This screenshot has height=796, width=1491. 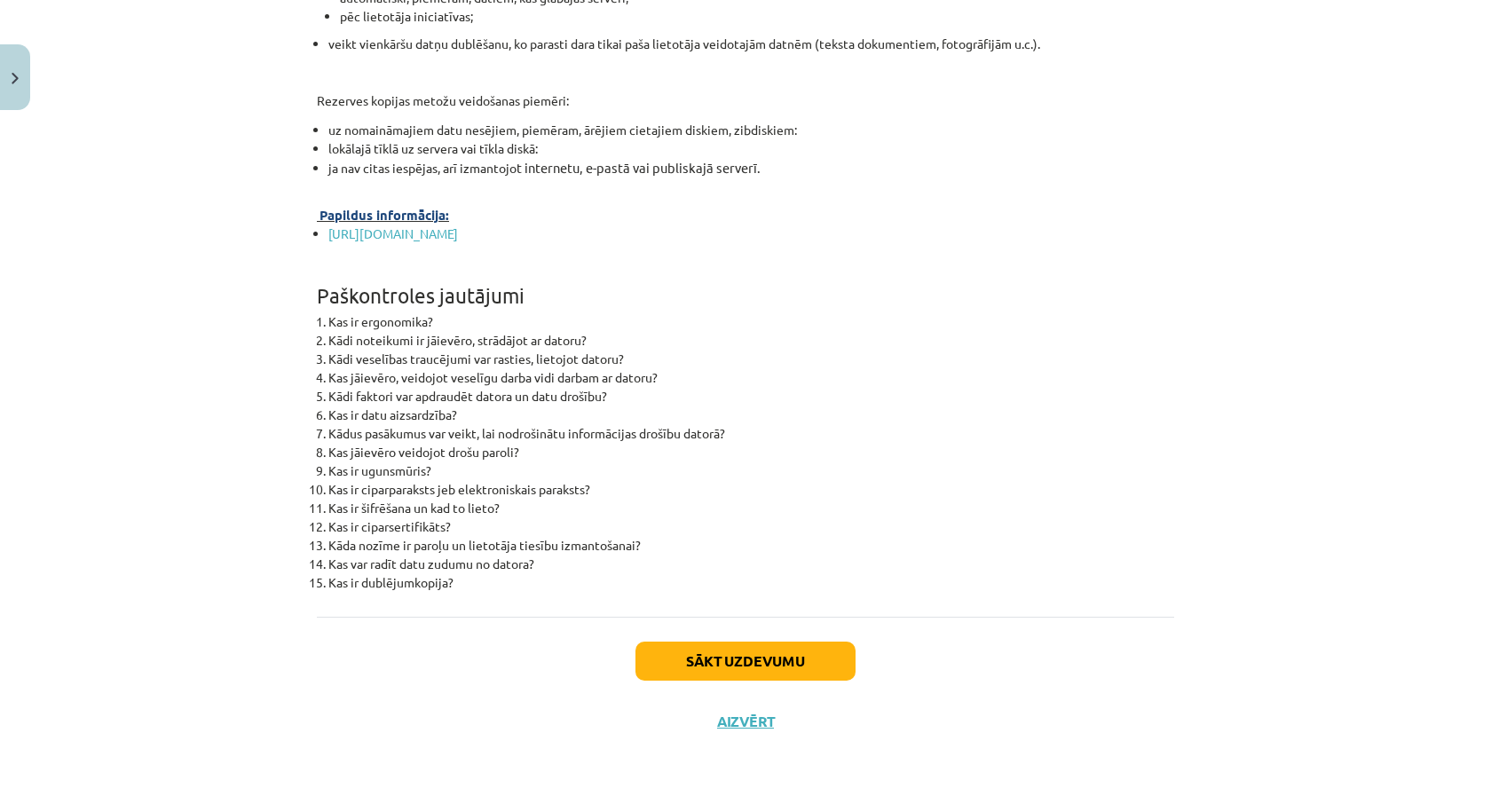 What do you see at coordinates (751, 508) in the screenshot?
I see `li: Kas ir šifrēšana un kad to lieto?` at bounding box center [751, 508].